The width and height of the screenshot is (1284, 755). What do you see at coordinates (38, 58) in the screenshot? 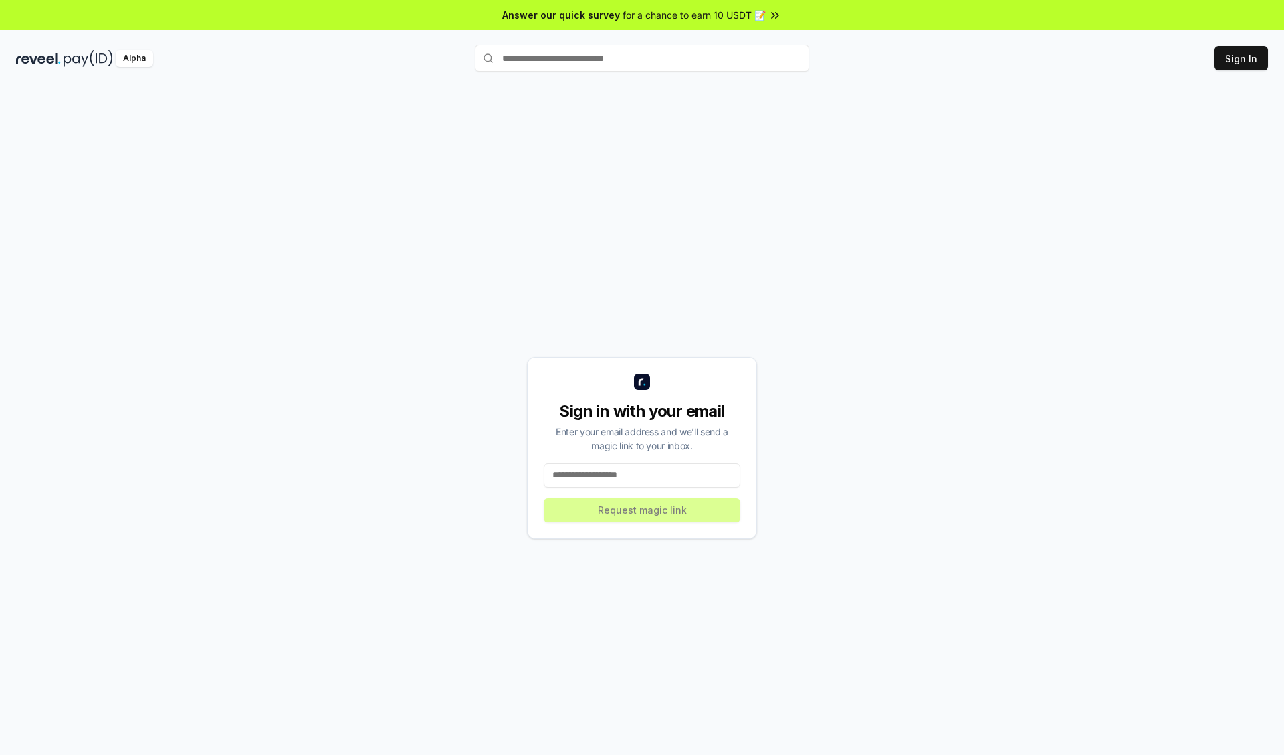
I see `img: reveel_dark` at bounding box center [38, 58].